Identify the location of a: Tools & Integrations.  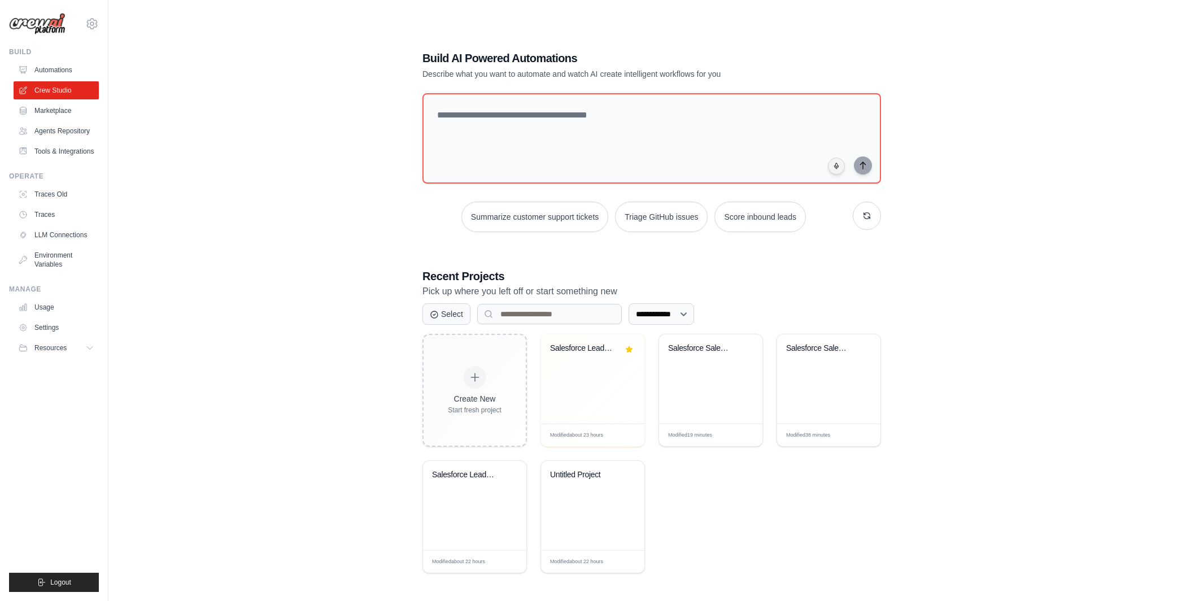
(56, 151).